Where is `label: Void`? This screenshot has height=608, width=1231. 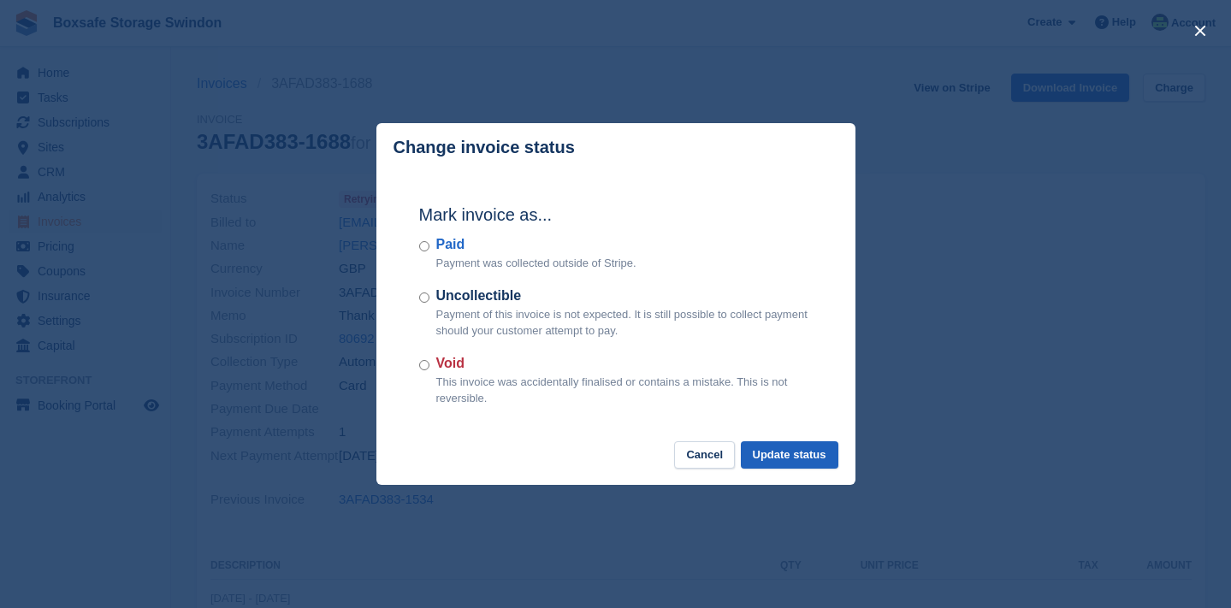 label: Void is located at coordinates (624, 364).